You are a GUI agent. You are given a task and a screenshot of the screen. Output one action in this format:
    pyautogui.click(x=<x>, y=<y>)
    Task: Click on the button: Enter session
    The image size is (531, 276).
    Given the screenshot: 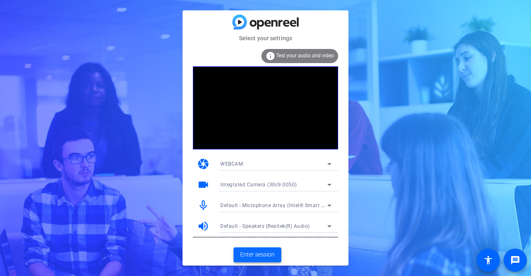 What is the action you would take?
    pyautogui.click(x=257, y=255)
    